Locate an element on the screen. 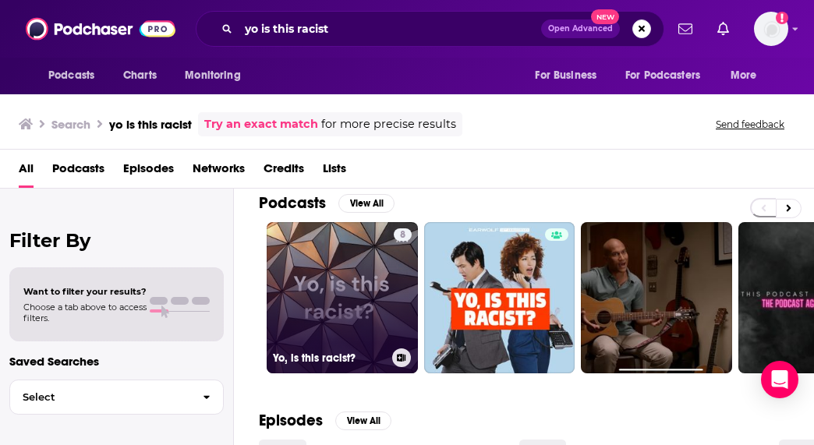 Image resolution: width=814 pixels, height=445 pixels. a: EpisodesView All is located at coordinates (325, 420).